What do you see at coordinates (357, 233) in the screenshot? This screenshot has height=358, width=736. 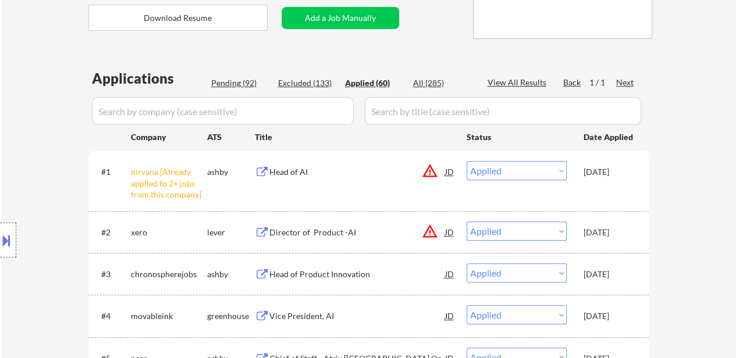 I see `div: Director of Product -AI` at bounding box center [357, 233].